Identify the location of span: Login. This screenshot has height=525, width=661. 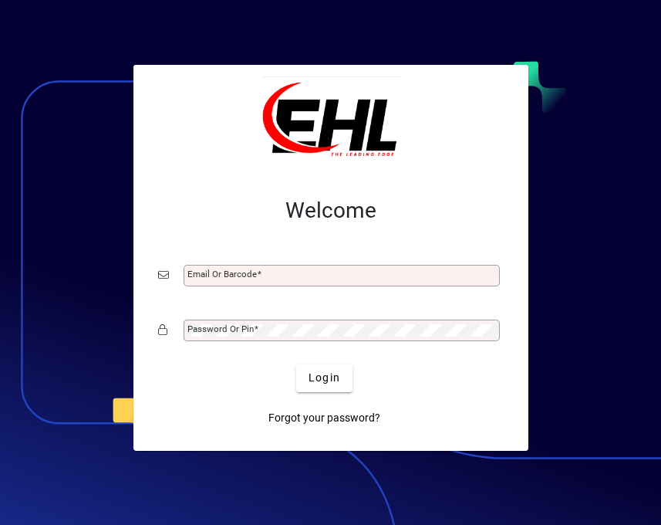
(324, 377).